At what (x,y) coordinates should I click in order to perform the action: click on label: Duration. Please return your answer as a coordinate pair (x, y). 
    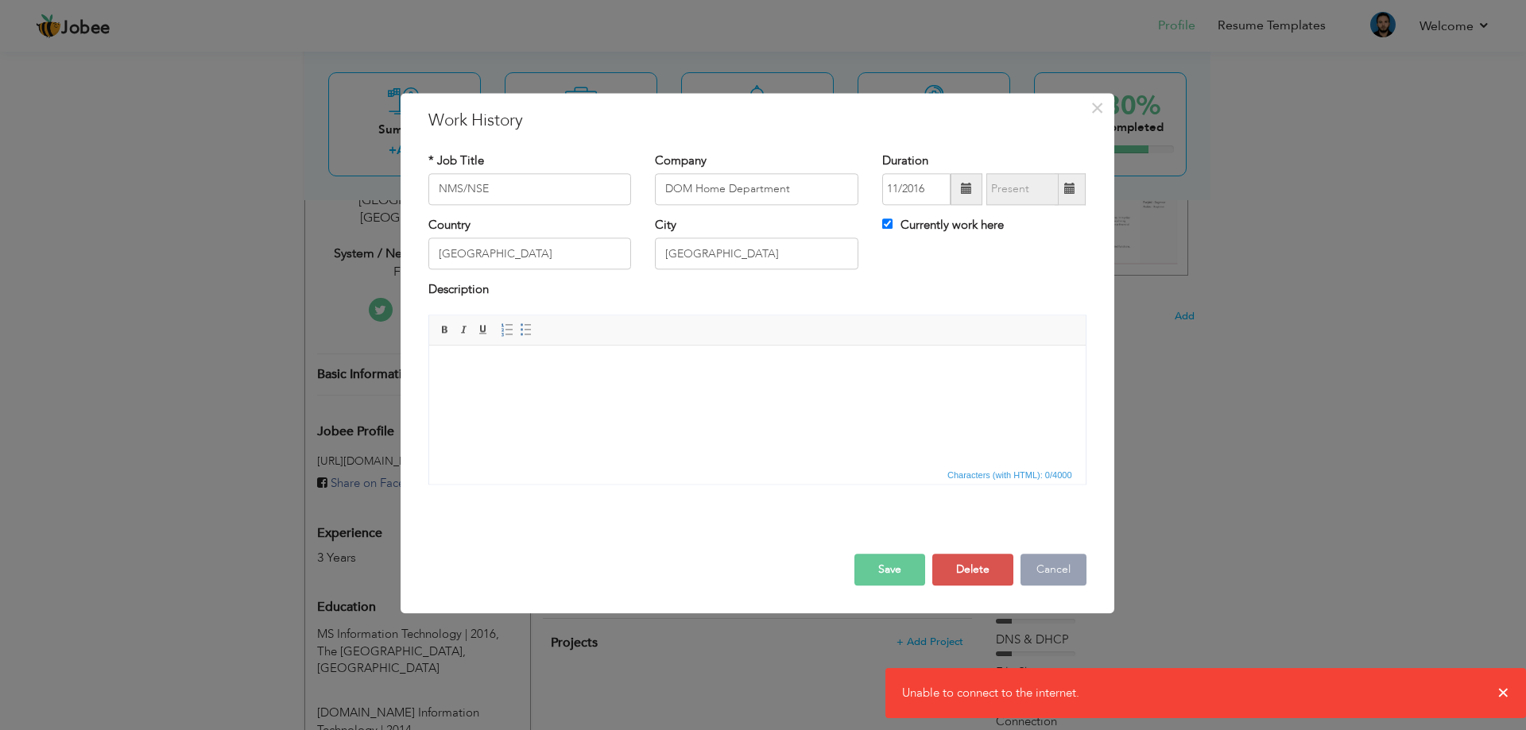
    Looking at the image, I should click on (905, 161).